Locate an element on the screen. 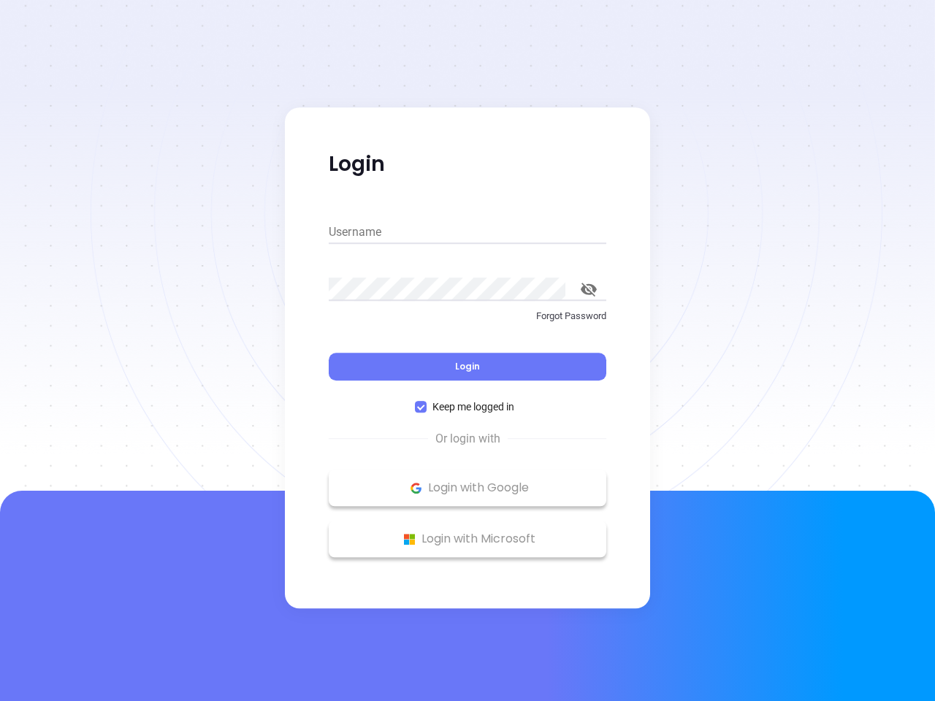 Image resolution: width=935 pixels, height=701 pixels. button: Google Logo Login with Google is located at coordinates (467, 488).